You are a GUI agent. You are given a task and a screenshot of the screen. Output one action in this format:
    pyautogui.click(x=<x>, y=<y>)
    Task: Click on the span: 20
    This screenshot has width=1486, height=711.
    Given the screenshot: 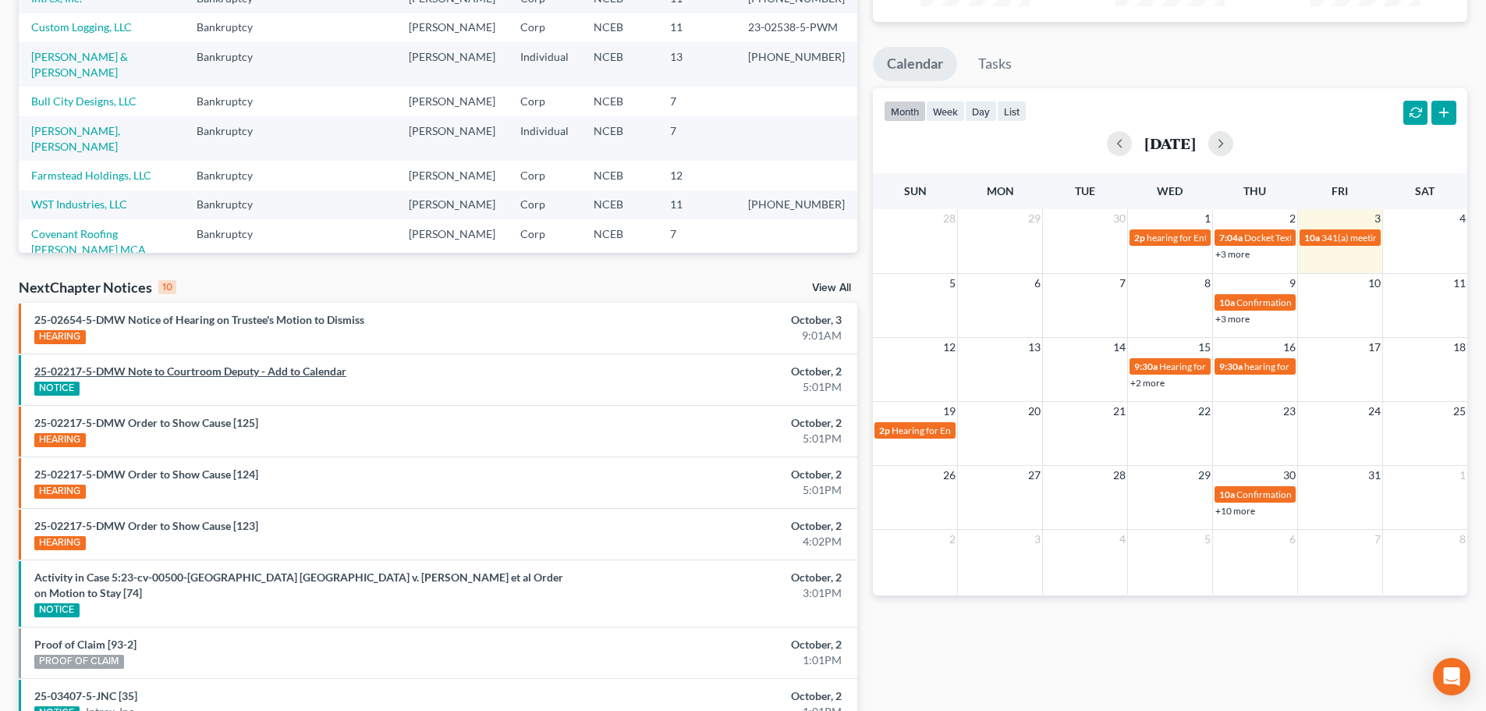 What is the action you would take?
    pyautogui.click(x=1035, y=411)
    